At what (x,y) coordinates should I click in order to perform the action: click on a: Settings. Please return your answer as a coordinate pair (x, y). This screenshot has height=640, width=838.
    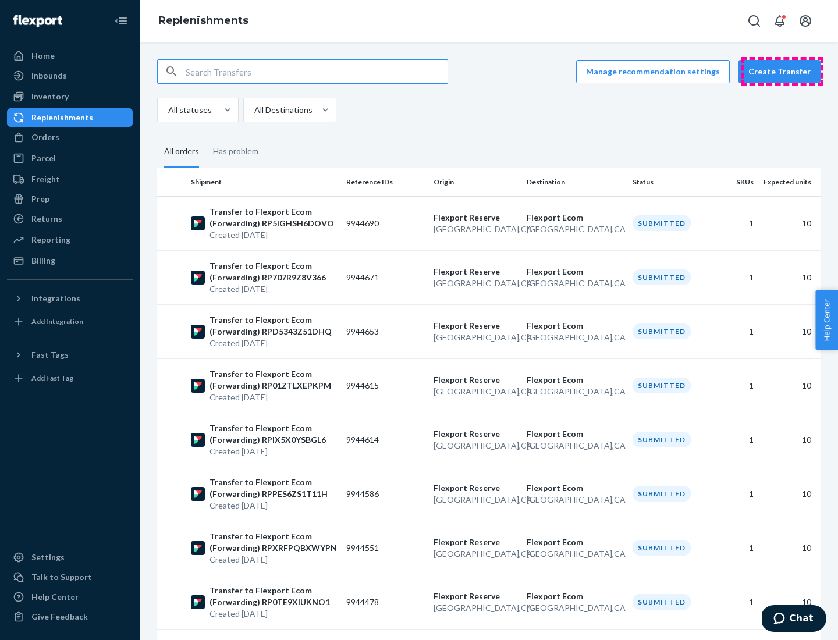
    Looking at the image, I should click on (70, 558).